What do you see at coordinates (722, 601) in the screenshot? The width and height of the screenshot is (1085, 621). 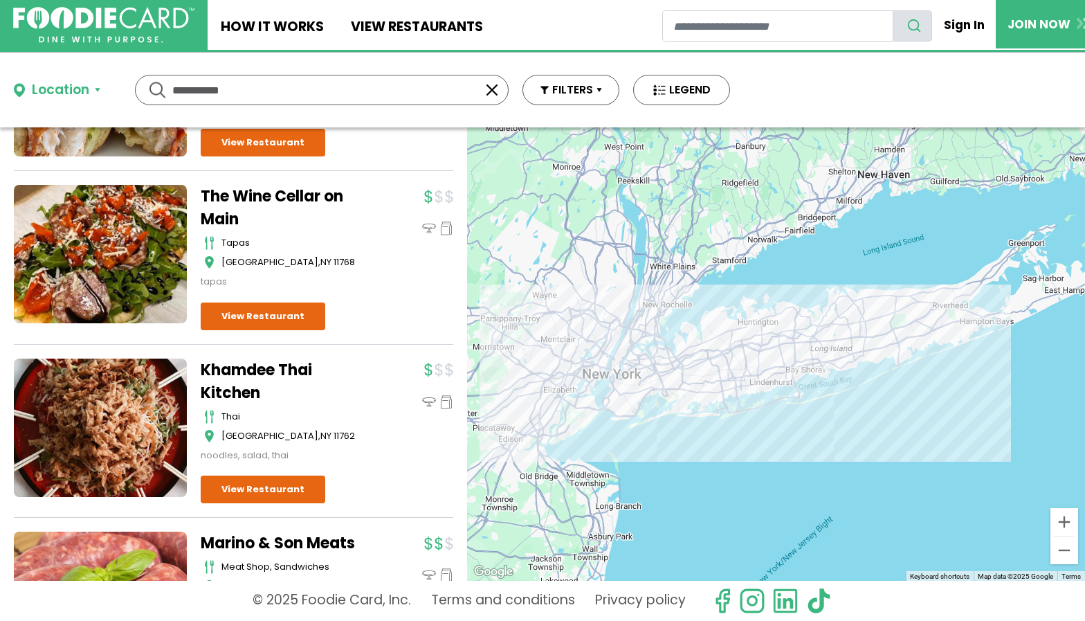 I see `svg: check us out on facebook` at bounding box center [722, 601].